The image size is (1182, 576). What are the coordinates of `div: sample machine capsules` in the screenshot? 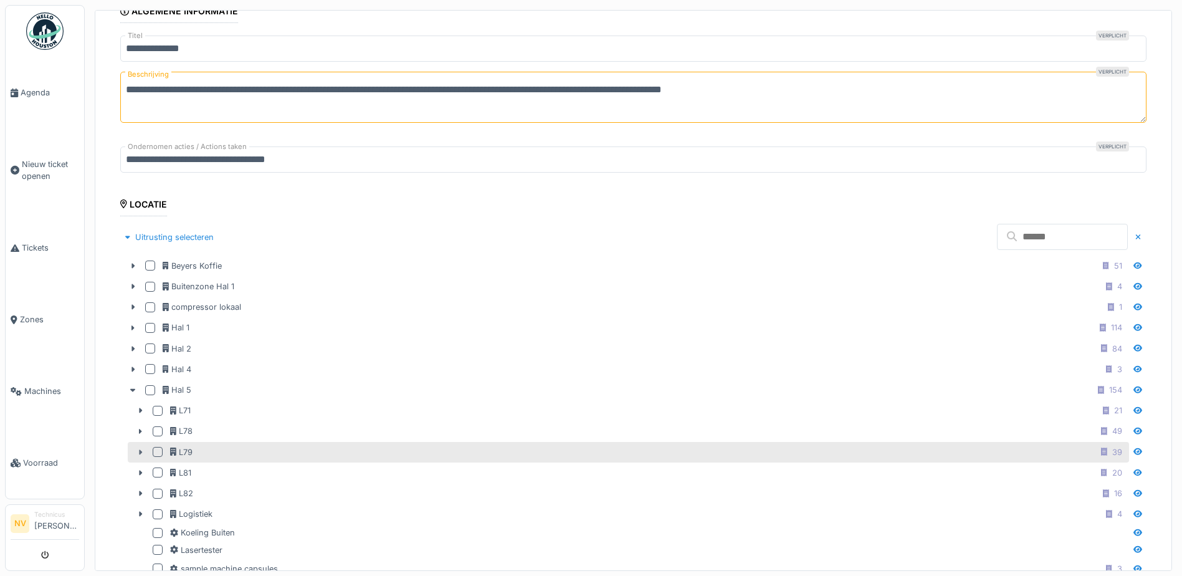 It's located at (224, 568).